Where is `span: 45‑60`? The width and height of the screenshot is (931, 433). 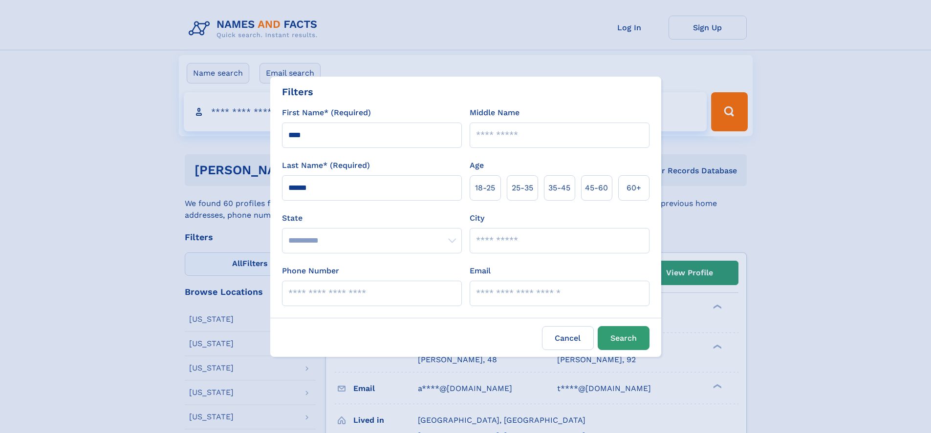
span: 45‑60 is located at coordinates (596, 188).